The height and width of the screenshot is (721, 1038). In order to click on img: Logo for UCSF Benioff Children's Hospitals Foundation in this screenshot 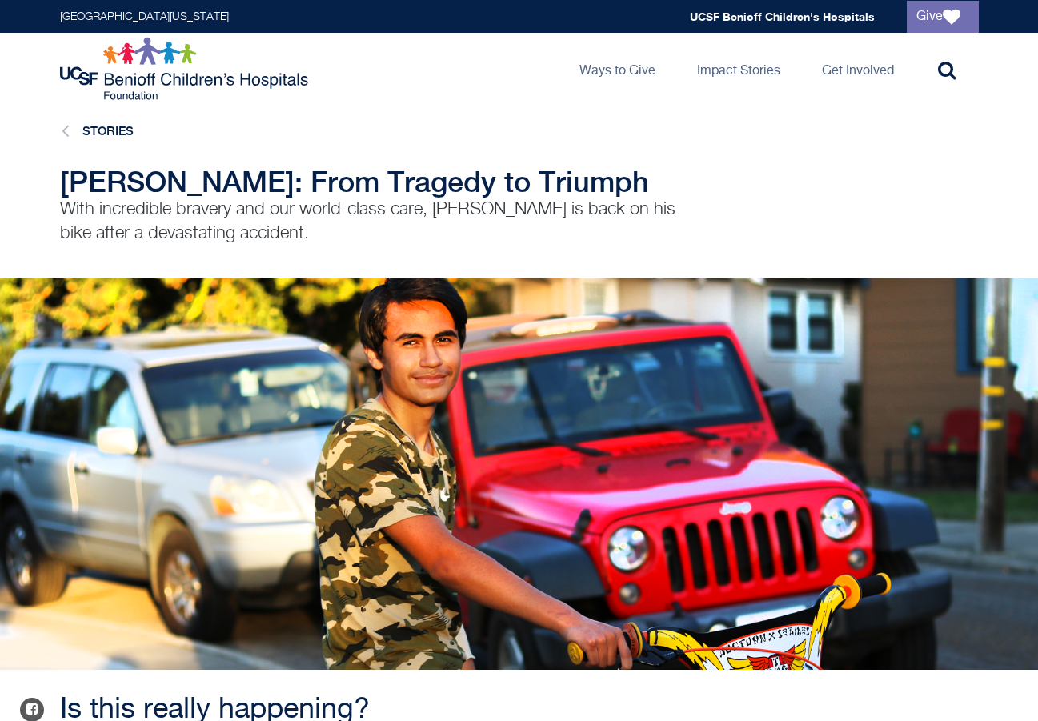, I will do `click(186, 69)`.